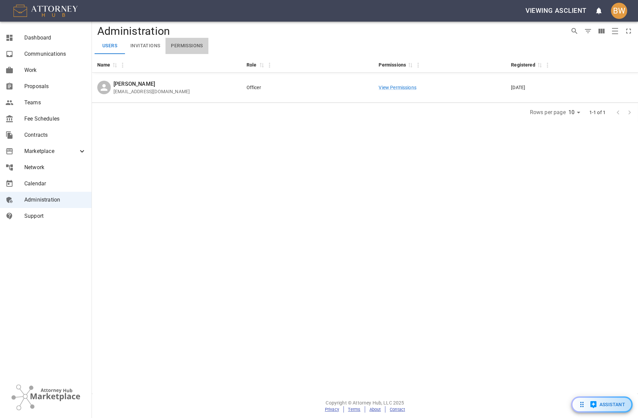 Image resolution: width=638 pixels, height=418 pixels. Describe the element at coordinates (598, 113) in the screenshot. I see `span: 1-1 of 1` at that location.